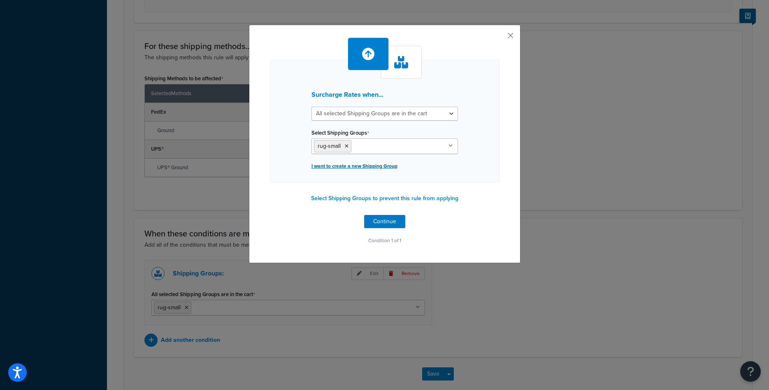 This screenshot has height=390, width=769. I want to click on p: Condition 1 of 1, so click(385, 240).